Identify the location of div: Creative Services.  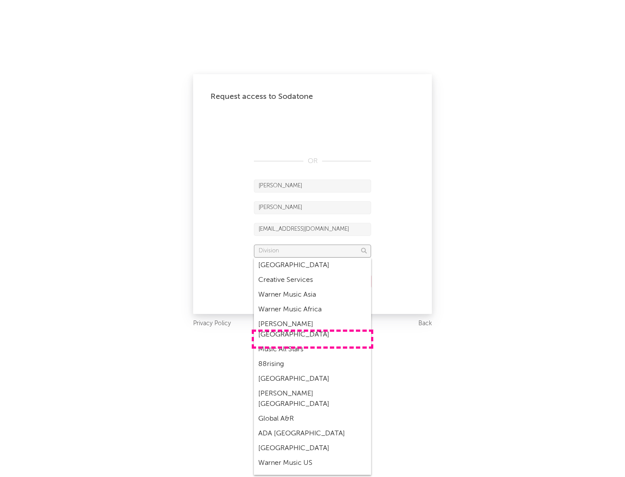
(312, 280).